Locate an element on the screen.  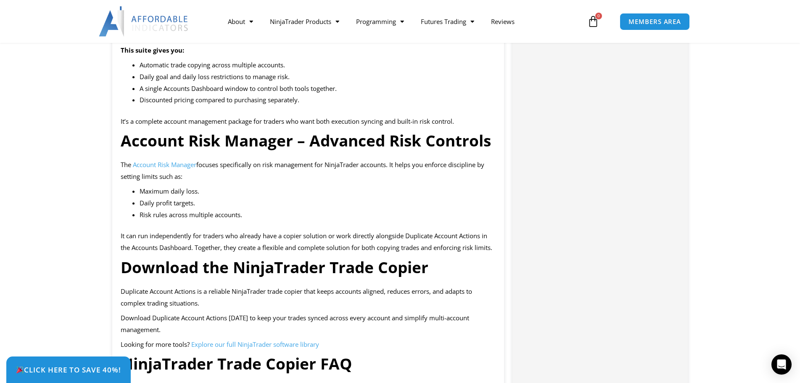
span: Account Risk Manager is located at coordinates (164, 164).